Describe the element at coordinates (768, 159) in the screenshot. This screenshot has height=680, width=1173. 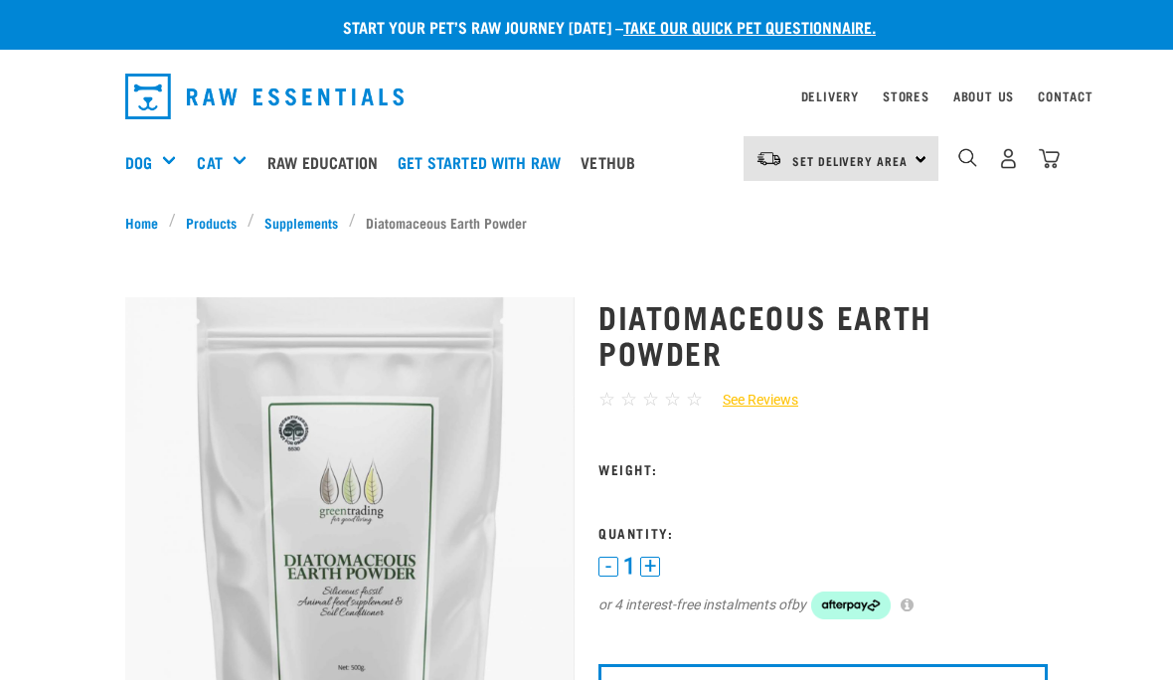
I see `img: van-moving.png` at that location.